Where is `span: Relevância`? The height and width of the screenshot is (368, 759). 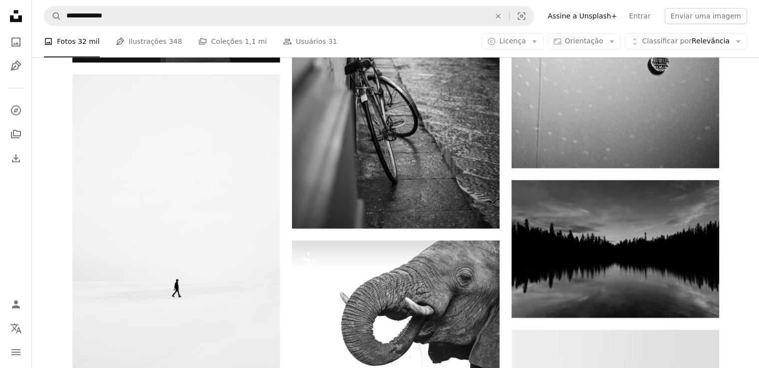
span: Relevância is located at coordinates (685, 42).